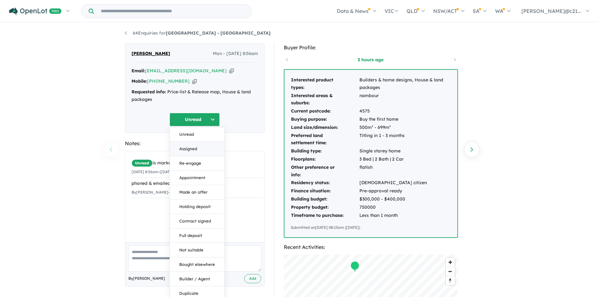 Image resolution: width=598 pixels, height=297 pixels. I want to click on div: is marked., so click(197, 163).